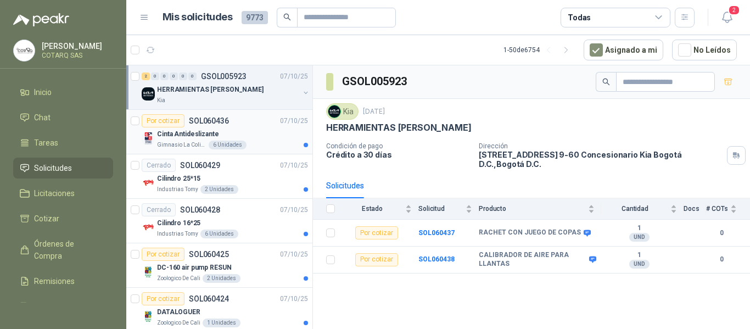  I want to click on p: Crédito a 30 días, so click(398, 154).